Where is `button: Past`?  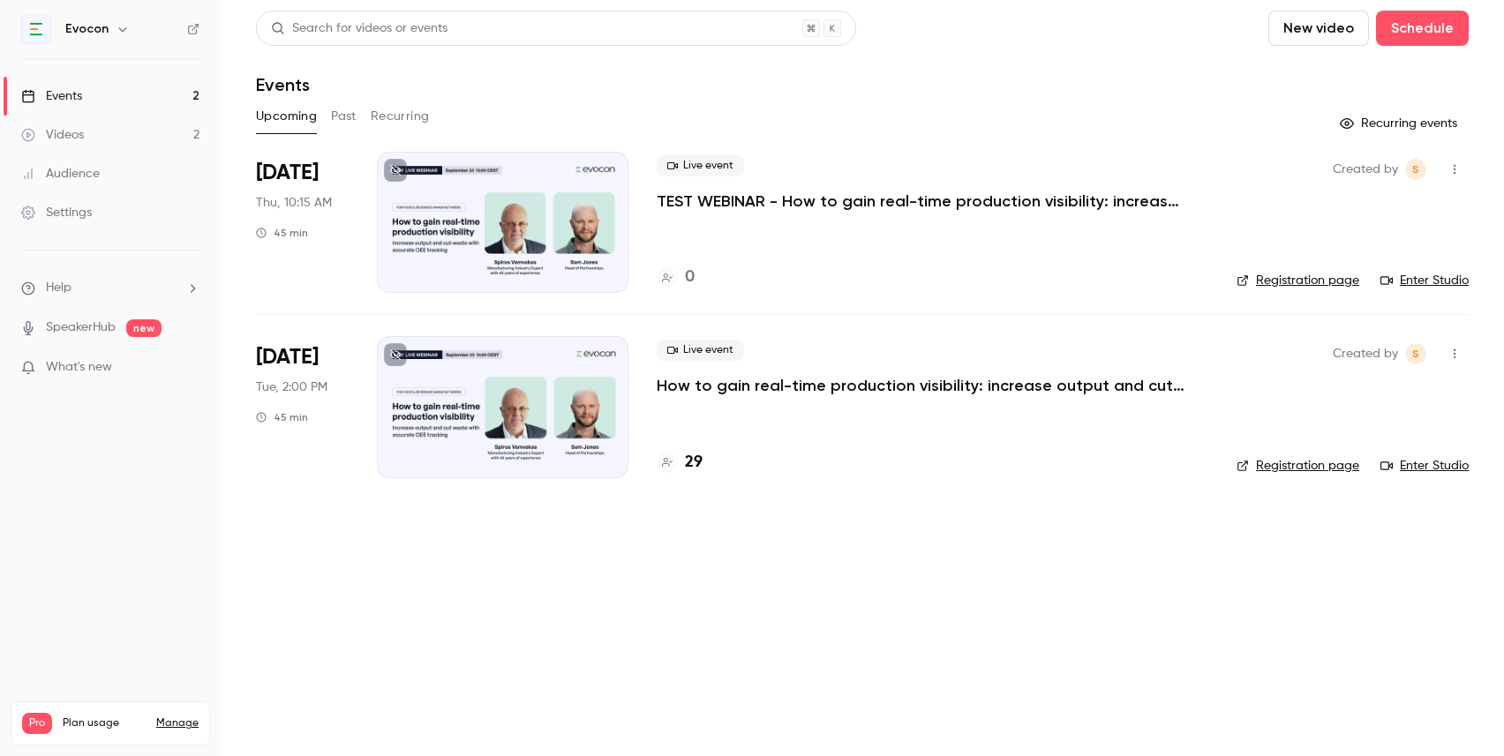
button: Past is located at coordinates (343, 116).